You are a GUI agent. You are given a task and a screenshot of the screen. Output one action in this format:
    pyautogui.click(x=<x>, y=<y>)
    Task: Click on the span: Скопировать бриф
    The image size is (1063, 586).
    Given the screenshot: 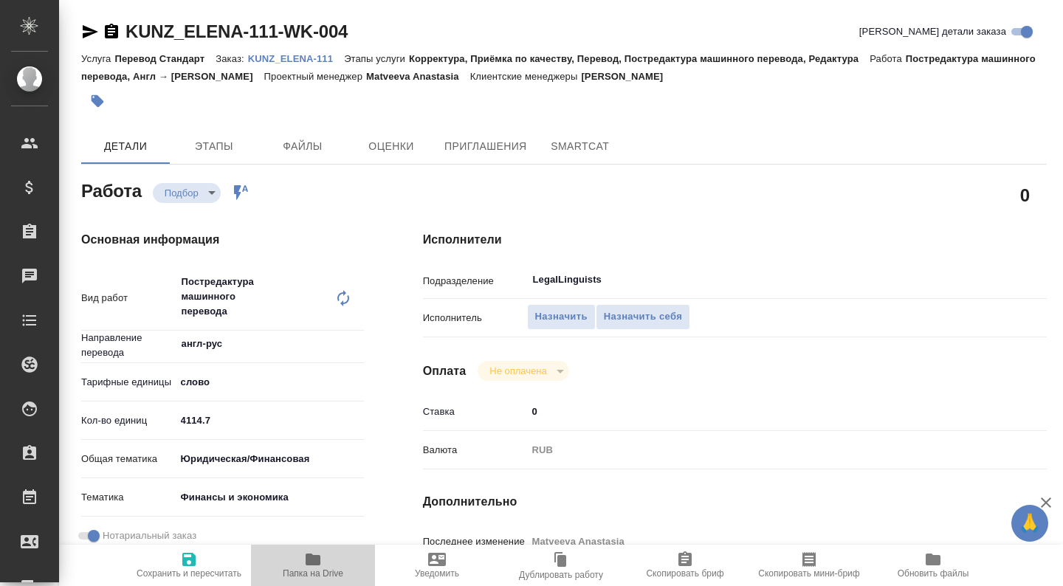 What is the action you would take?
    pyautogui.click(x=685, y=574)
    